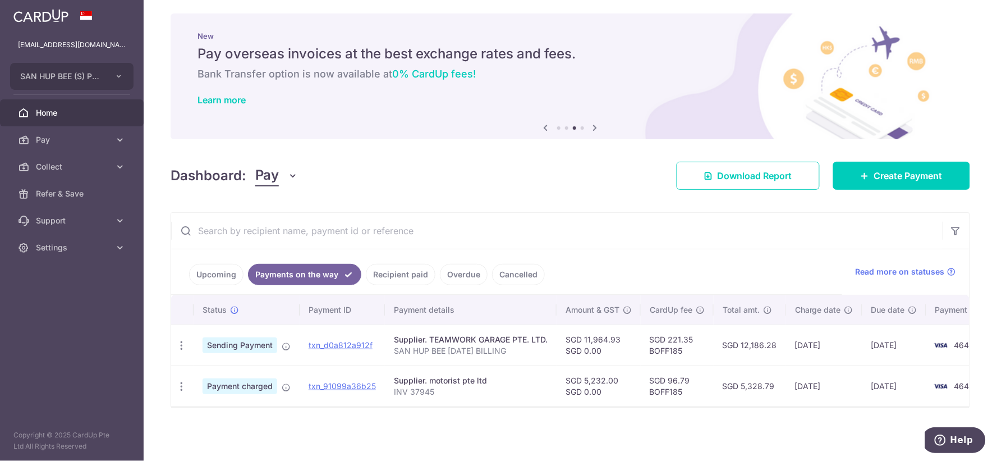 This screenshot has height=461, width=997. Describe the element at coordinates (900, 272) in the screenshot. I see `span: Read more on statuses` at that location.